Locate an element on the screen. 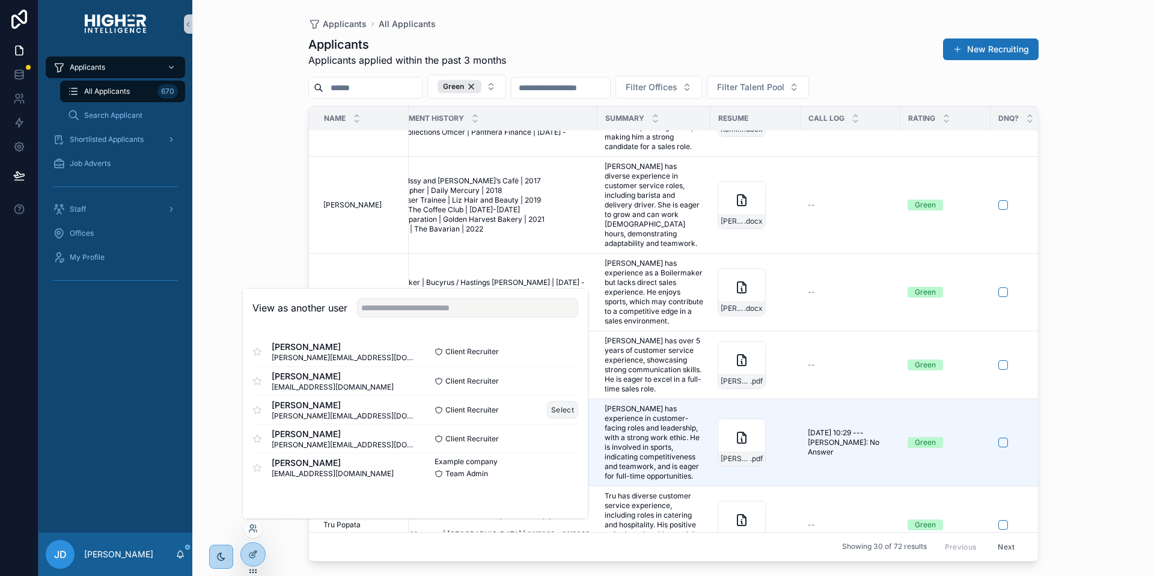 Image resolution: width=1154 pixels, height=576 pixels. span: Tru has diverse customer service experience, including roles in catering and hospitality. His pos... is located at coordinates (654, 525).